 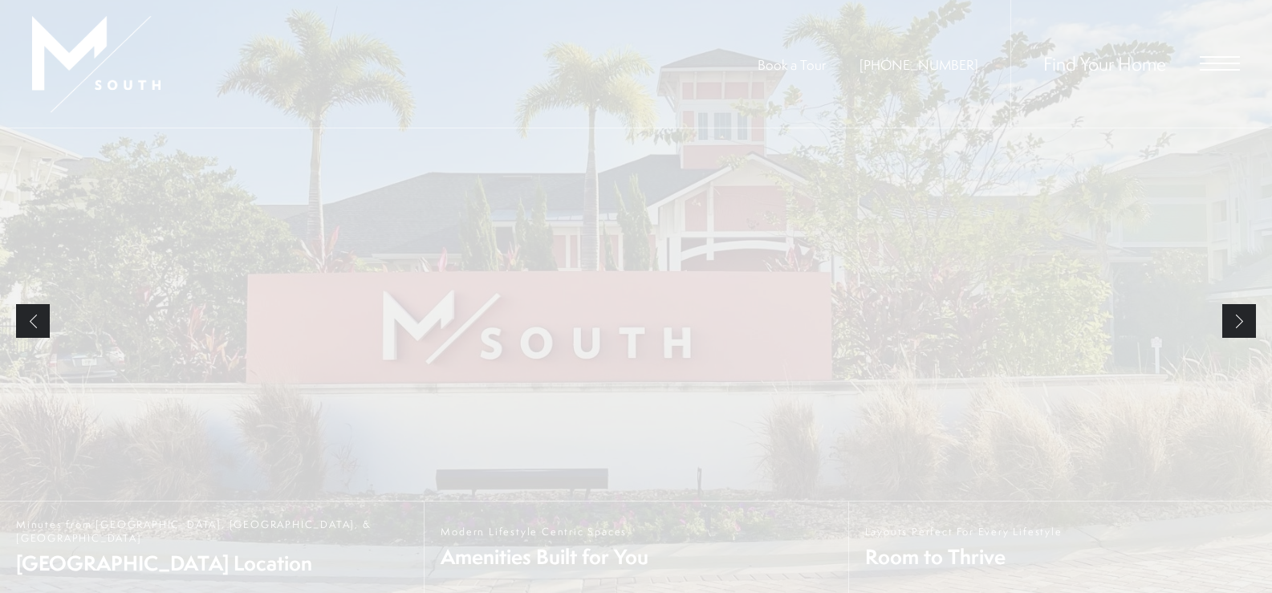 I want to click on a: Previous, so click(x=33, y=321).